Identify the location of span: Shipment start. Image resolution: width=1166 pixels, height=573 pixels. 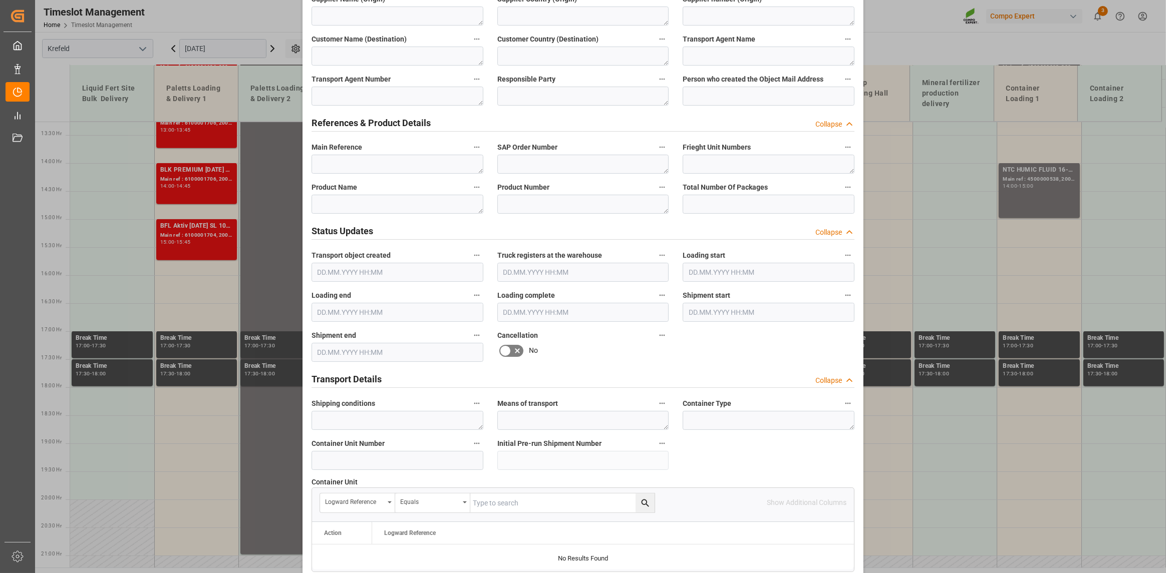
(706, 295).